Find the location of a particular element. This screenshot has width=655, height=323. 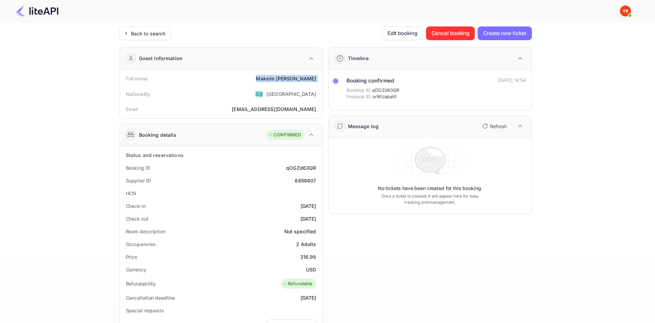

div: Refundability is located at coordinates (141, 284).